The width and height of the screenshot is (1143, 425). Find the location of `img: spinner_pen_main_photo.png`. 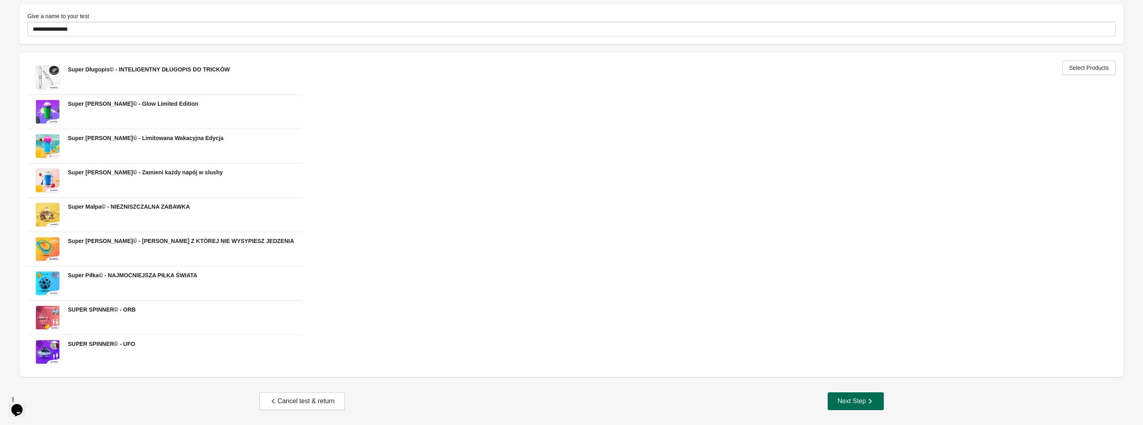

img: spinner_pen_main_photo.png is located at coordinates (48, 78).